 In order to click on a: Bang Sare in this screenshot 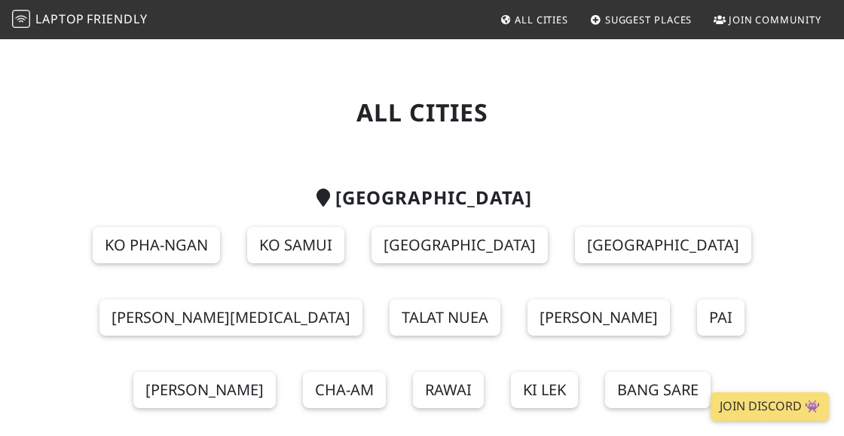, I will do `click(658, 390)`.